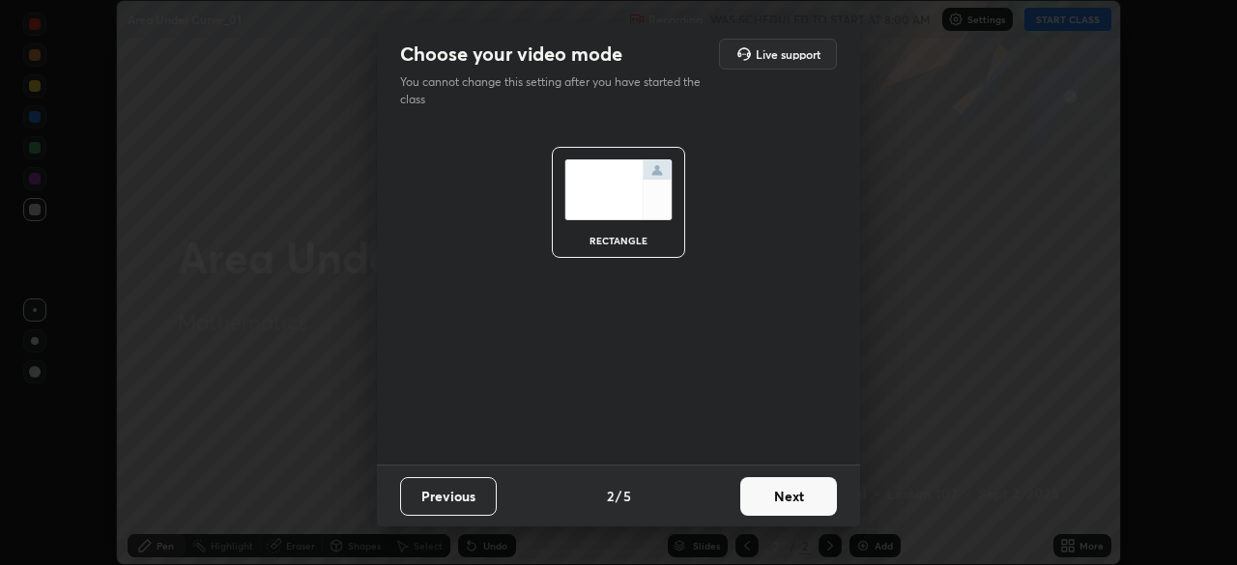 Image resolution: width=1237 pixels, height=565 pixels. Describe the element at coordinates (788, 54) in the screenshot. I see `h5: Live support` at that location.